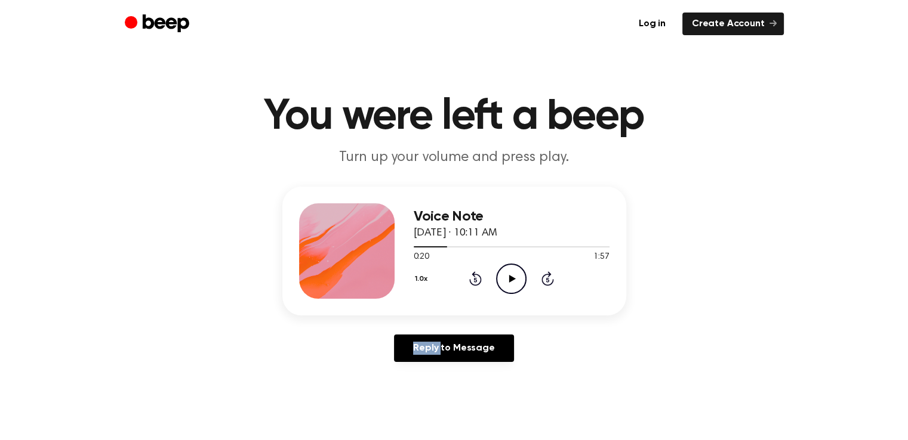 This screenshot has height=440, width=908. I want to click on a: Beep, so click(158, 24).